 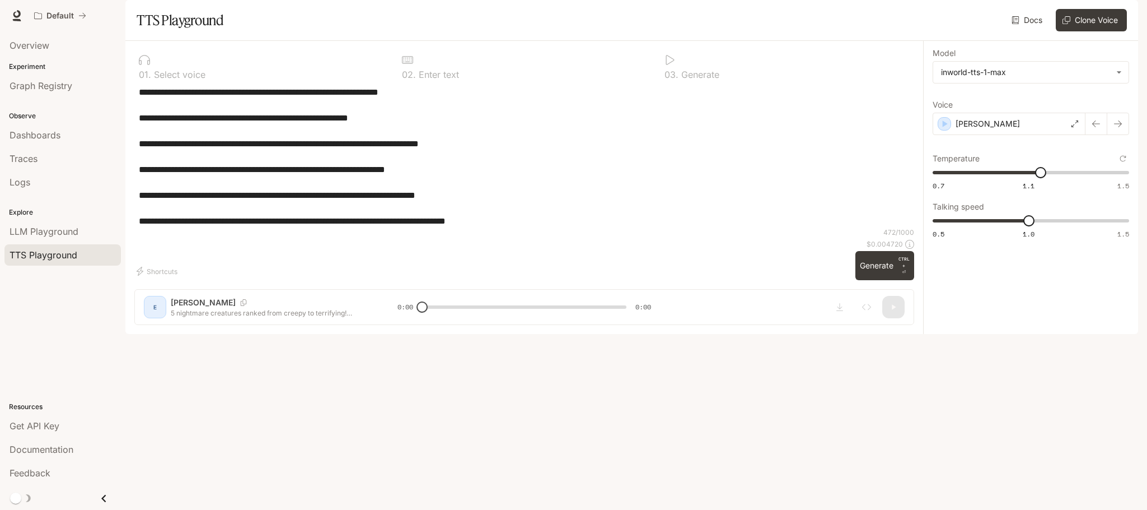 I want to click on button: Reset to default, so click(x=1123, y=158).